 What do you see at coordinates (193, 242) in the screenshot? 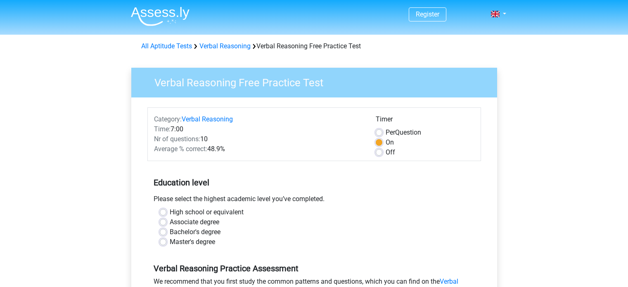
I see `label: Master's degree` at bounding box center [193, 242].